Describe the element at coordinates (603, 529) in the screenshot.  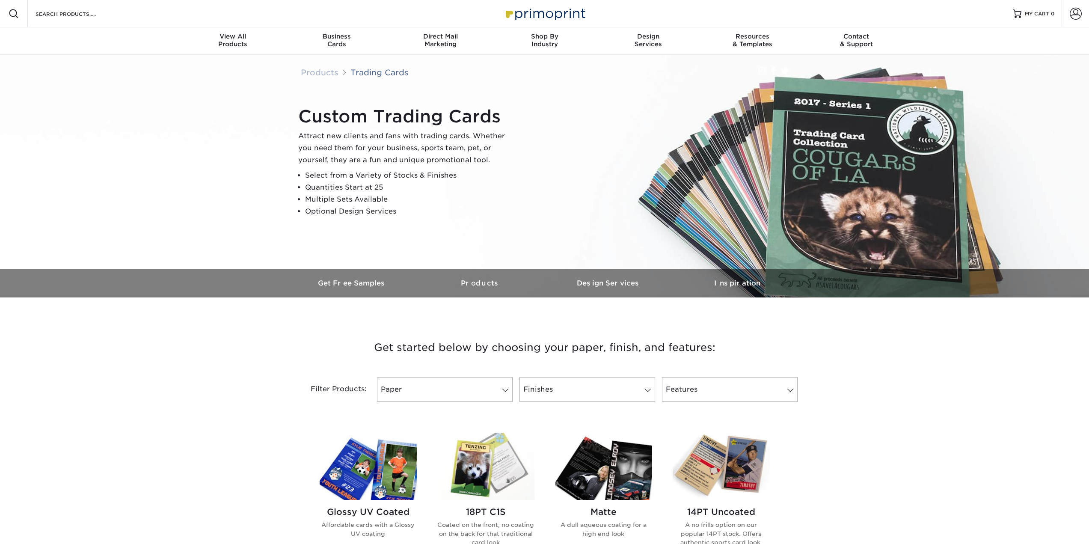
I see `p: A dull aqueous coating for a high end look` at that location.